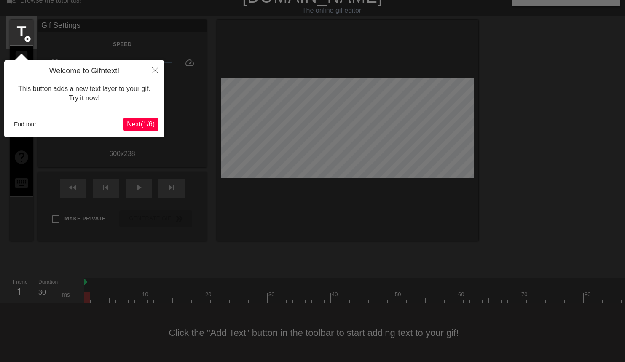  Describe the element at coordinates (141, 124) in the screenshot. I see `button: Next` at that location.